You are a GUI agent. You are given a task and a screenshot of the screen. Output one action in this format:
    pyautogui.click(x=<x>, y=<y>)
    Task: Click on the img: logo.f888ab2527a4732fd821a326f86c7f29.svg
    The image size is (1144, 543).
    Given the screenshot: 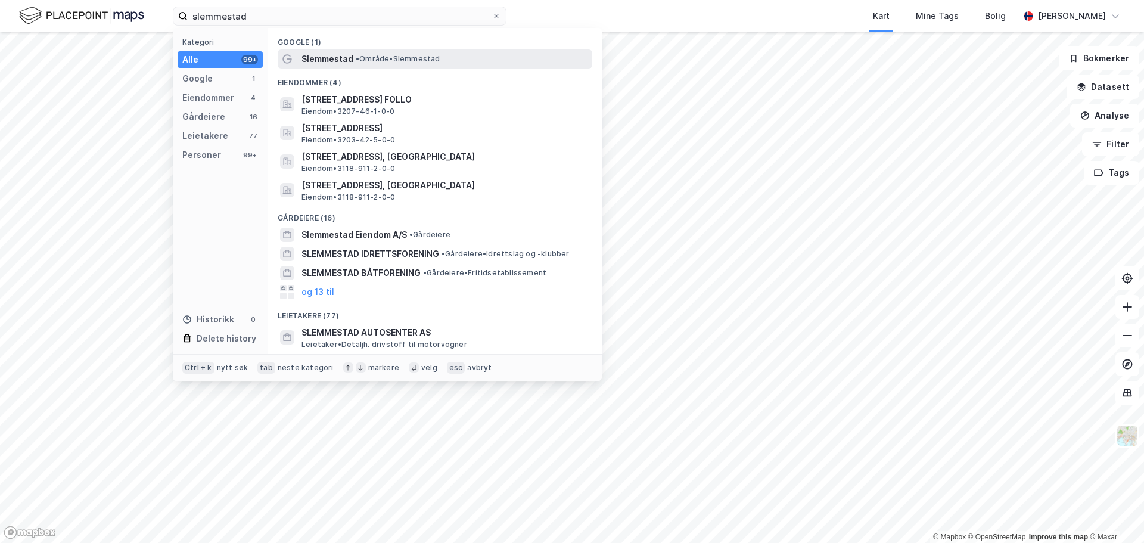 What is the action you would take?
    pyautogui.click(x=82, y=15)
    